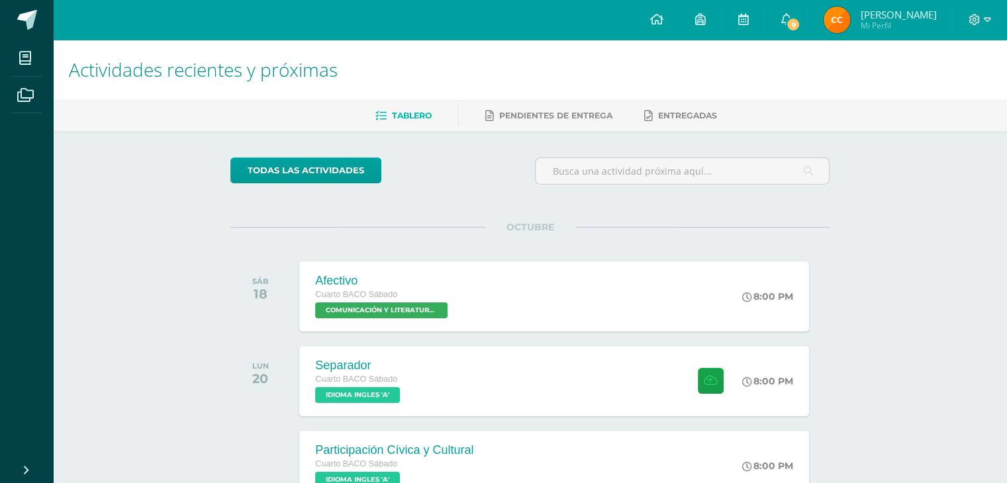 The image size is (1007, 483). What do you see at coordinates (394, 450) in the screenshot?
I see `div: Participación Cívica y Cultural` at bounding box center [394, 450].